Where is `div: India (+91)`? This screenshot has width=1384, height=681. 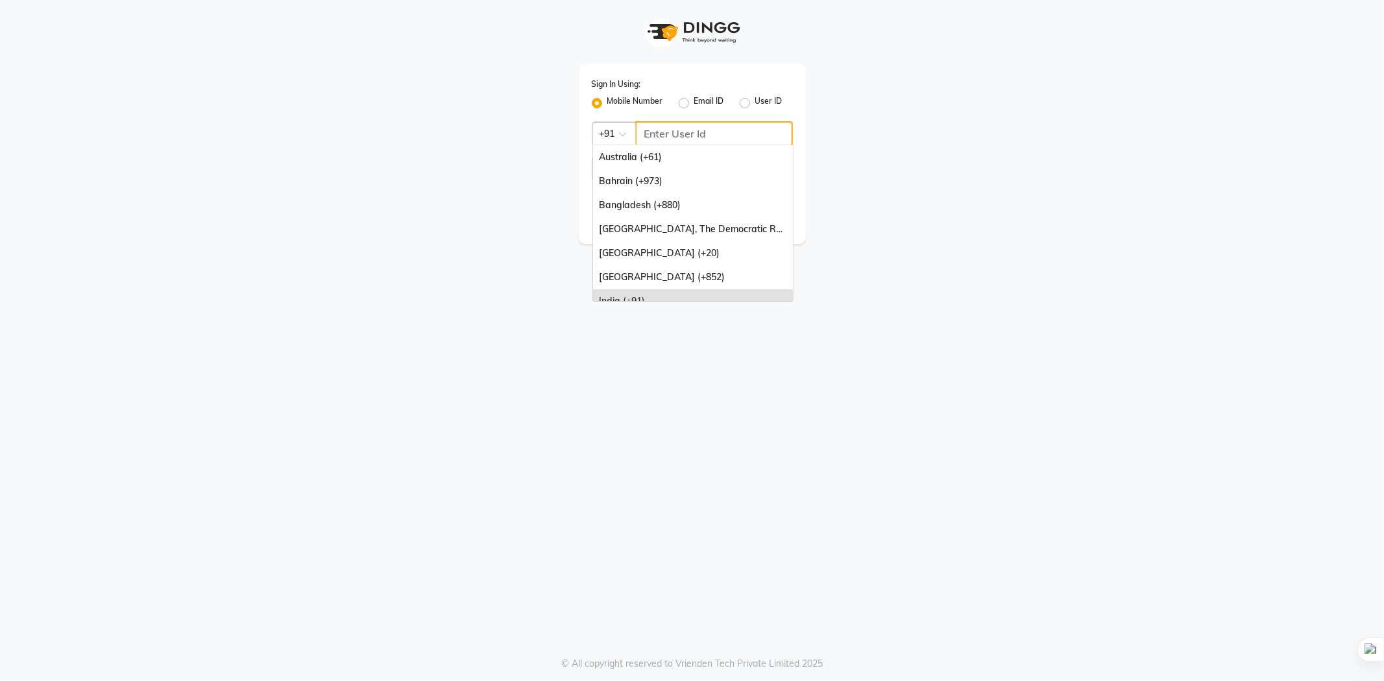 div: India (+91) is located at coordinates (693, 301).